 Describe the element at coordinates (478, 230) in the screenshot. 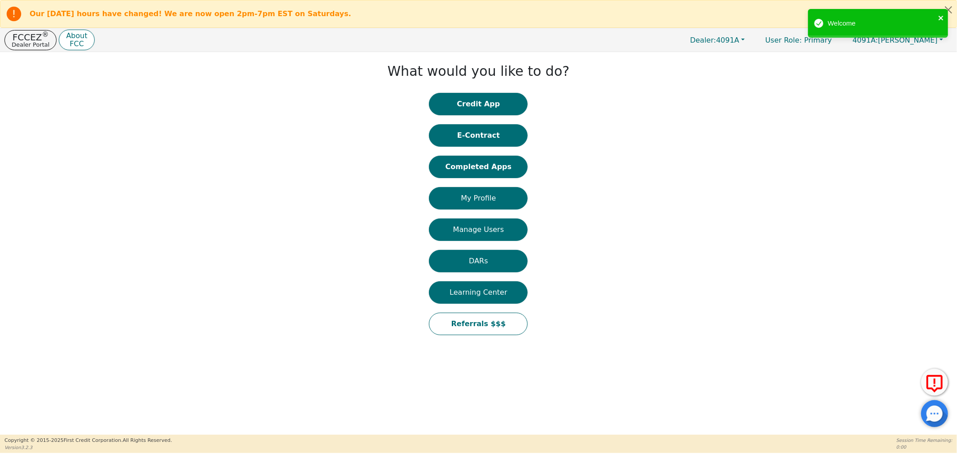

I see `button: Manage Users` at that location.